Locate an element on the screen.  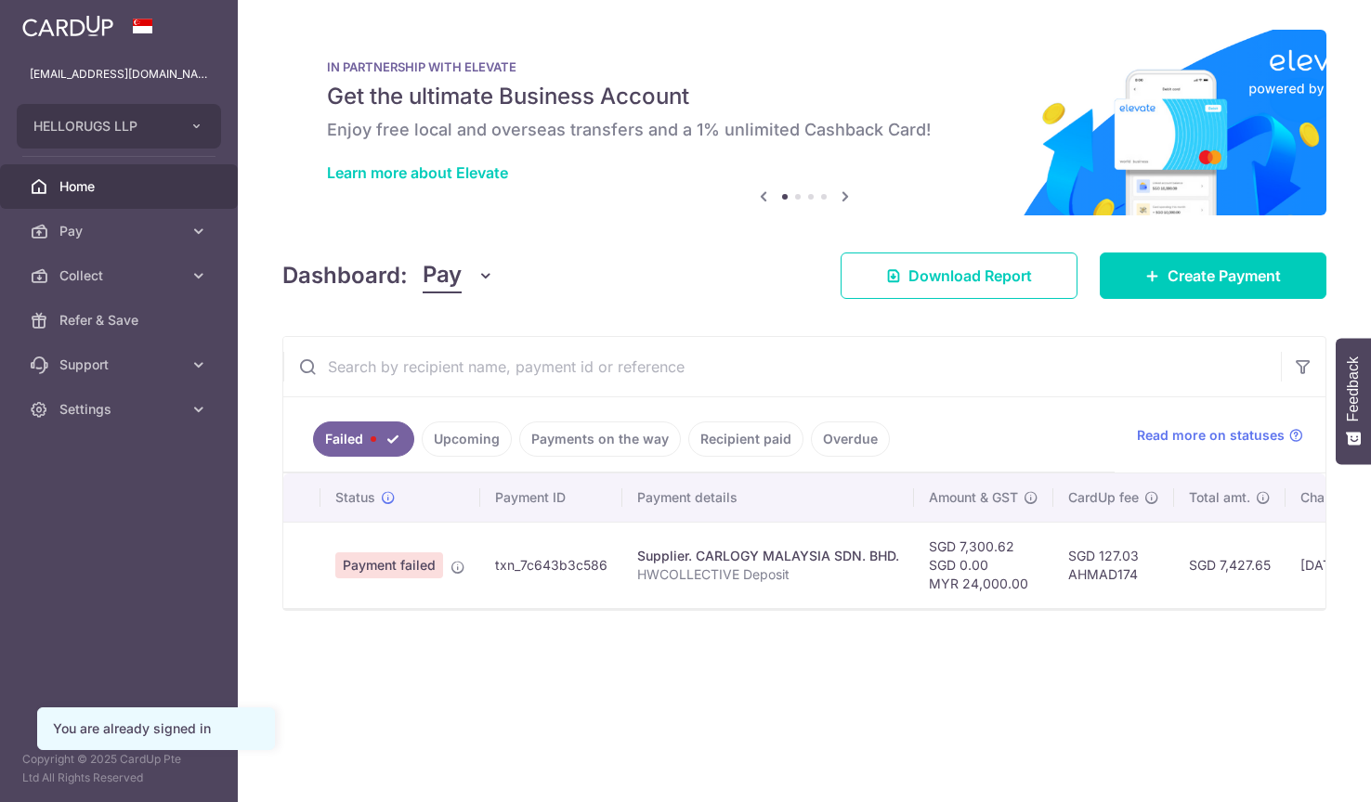
a: Failed is located at coordinates (363, 439).